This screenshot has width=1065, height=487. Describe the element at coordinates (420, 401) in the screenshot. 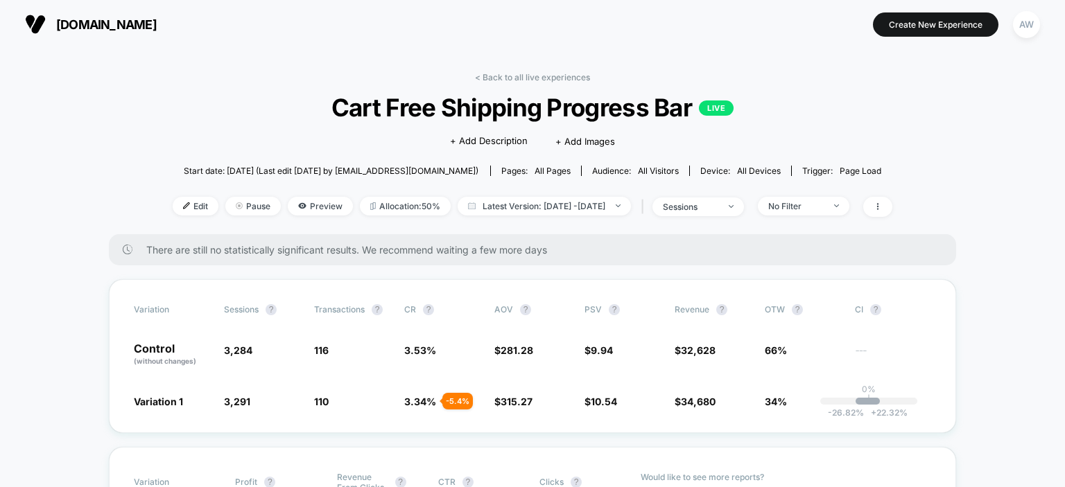

I see `span: 3.34 %` at that location.